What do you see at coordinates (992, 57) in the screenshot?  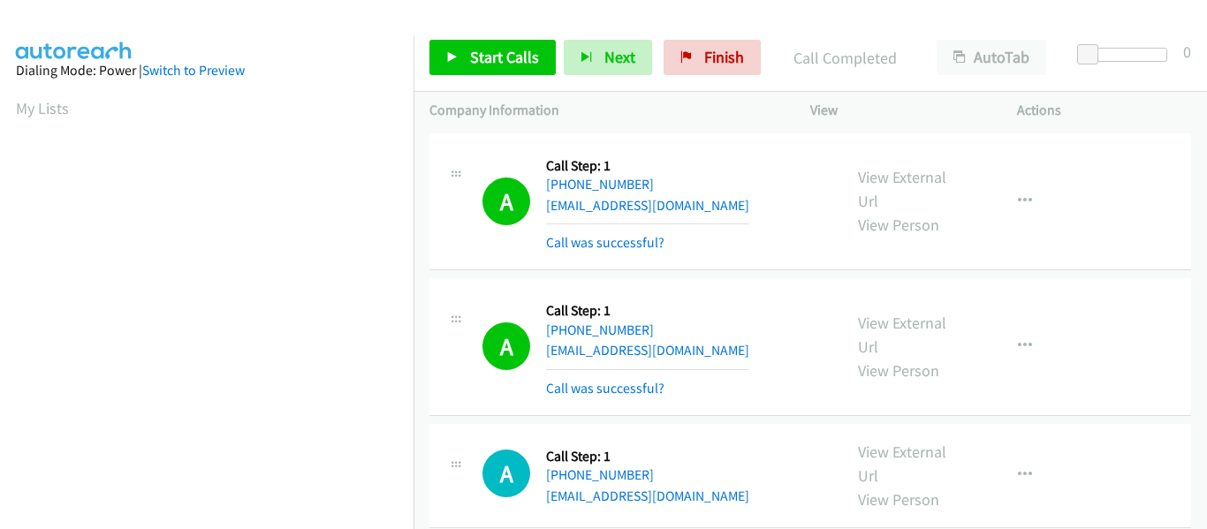 I see `button: AutoTab` at bounding box center [992, 57].